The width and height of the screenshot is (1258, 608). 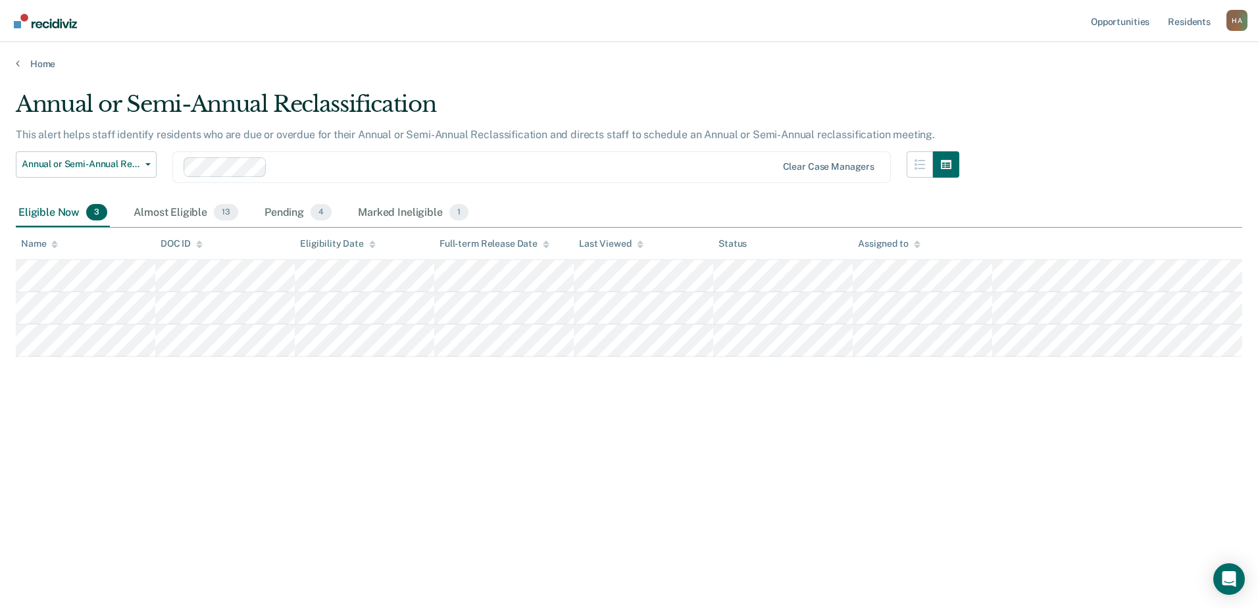 I want to click on div: Marked Ineligible1, so click(x=413, y=213).